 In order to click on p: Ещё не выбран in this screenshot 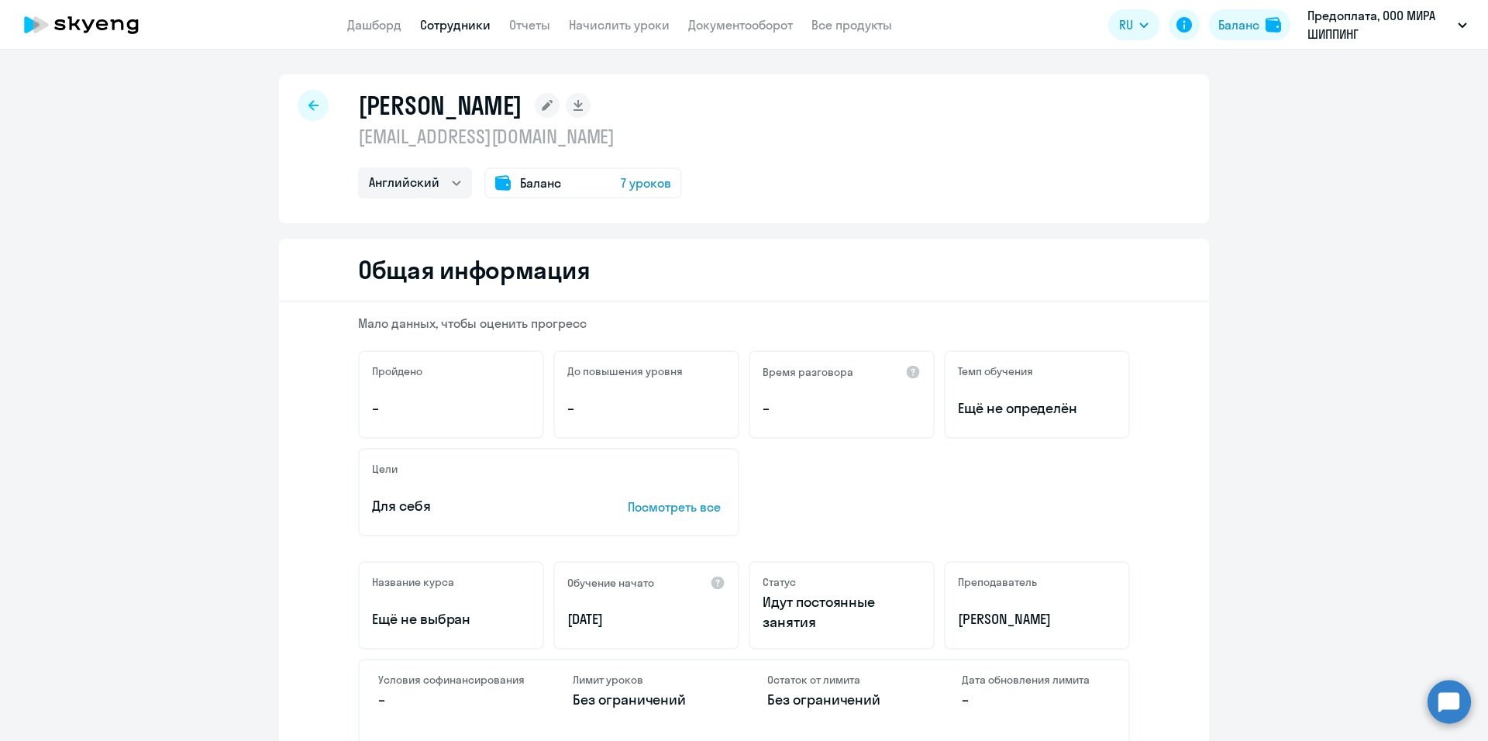, I will do `click(451, 619)`.